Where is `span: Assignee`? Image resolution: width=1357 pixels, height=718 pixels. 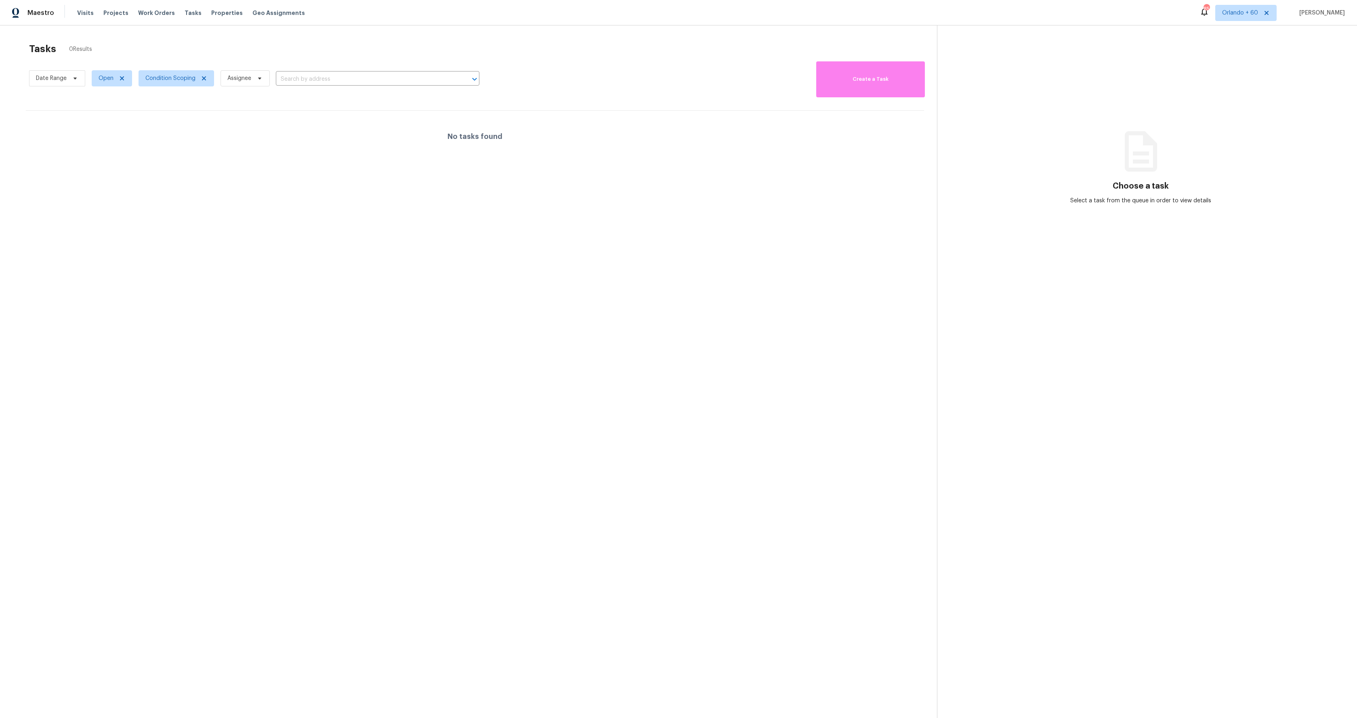 span: Assignee is located at coordinates (239, 78).